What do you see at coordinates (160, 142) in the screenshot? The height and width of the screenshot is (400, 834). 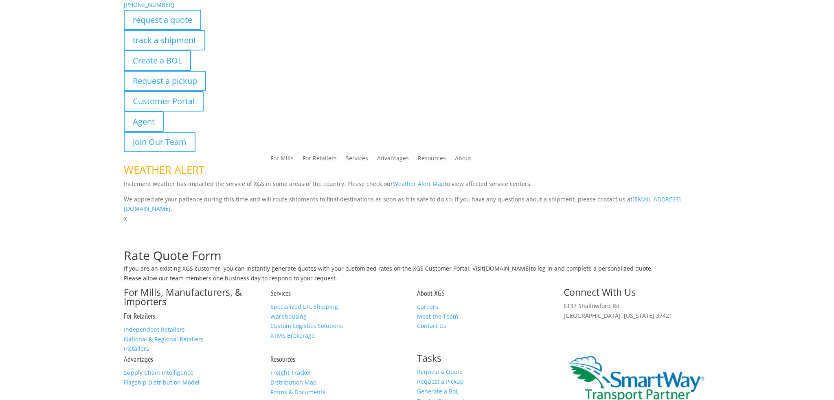 I see `a: Join Our Team` at bounding box center [160, 142].